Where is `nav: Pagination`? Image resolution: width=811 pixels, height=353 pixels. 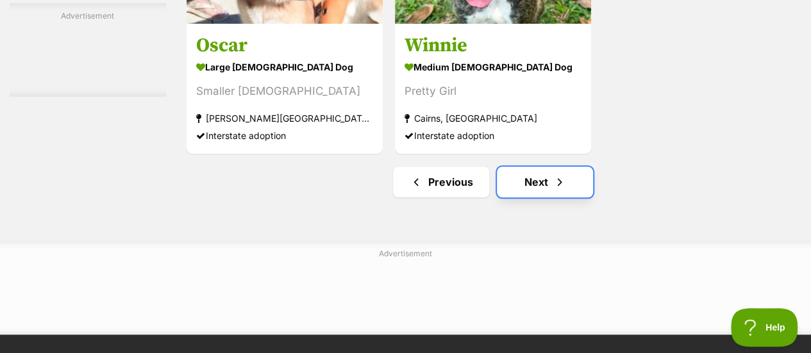
nav: Pagination is located at coordinates (493, 182).